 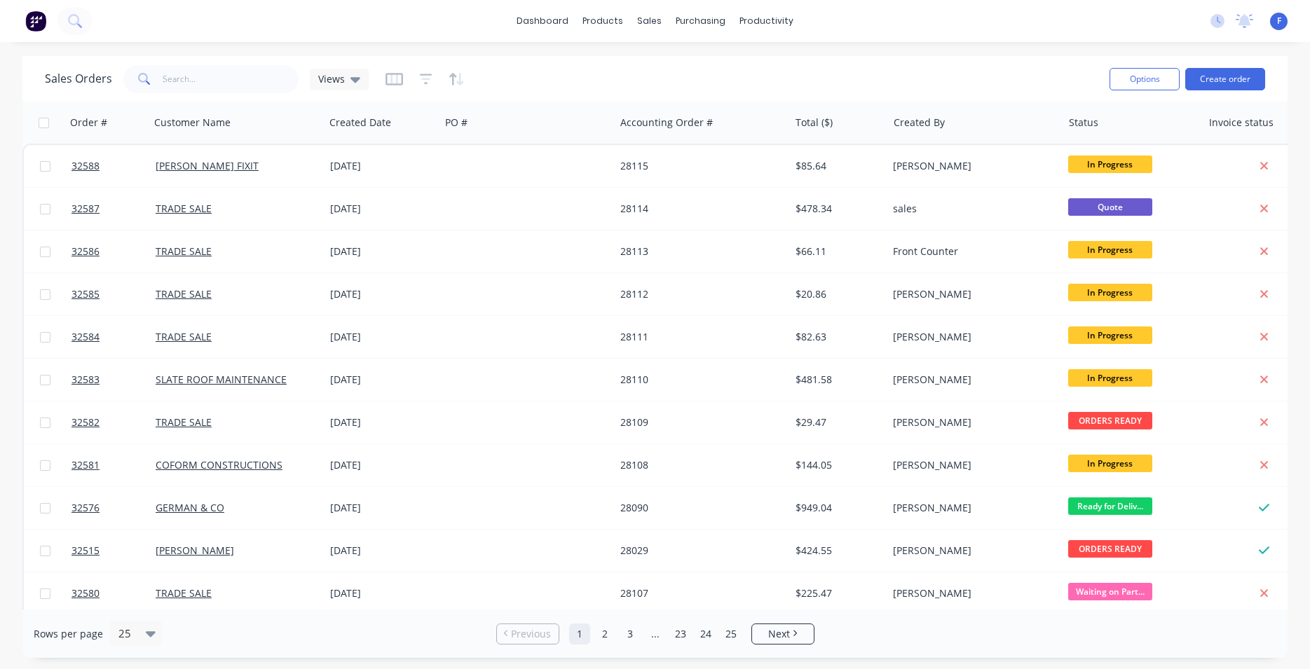 I want to click on a: 32576, so click(x=114, y=508).